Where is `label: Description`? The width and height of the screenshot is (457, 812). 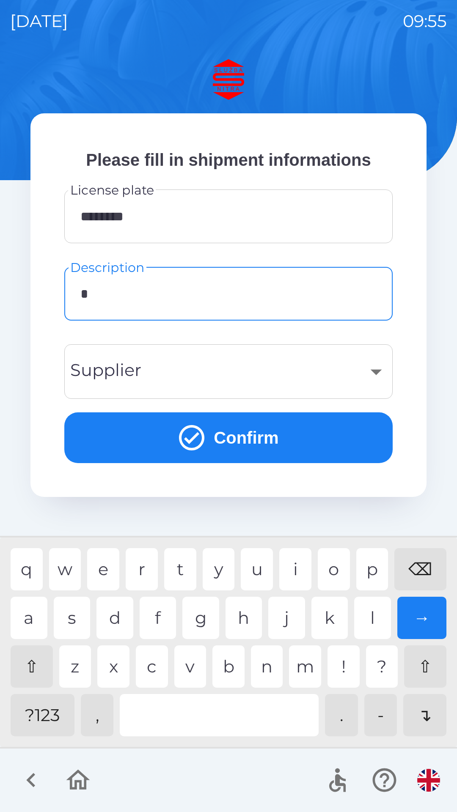 label: Description is located at coordinates (107, 267).